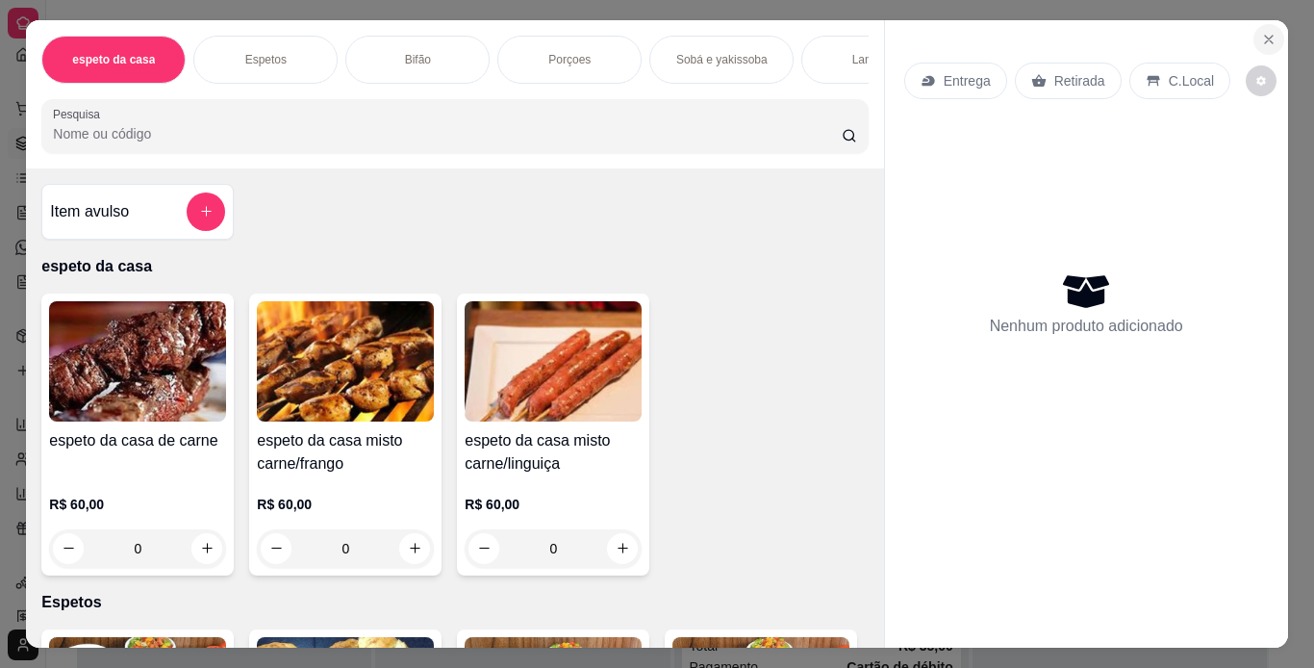  I want to click on p: Porçoes, so click(570, 60).